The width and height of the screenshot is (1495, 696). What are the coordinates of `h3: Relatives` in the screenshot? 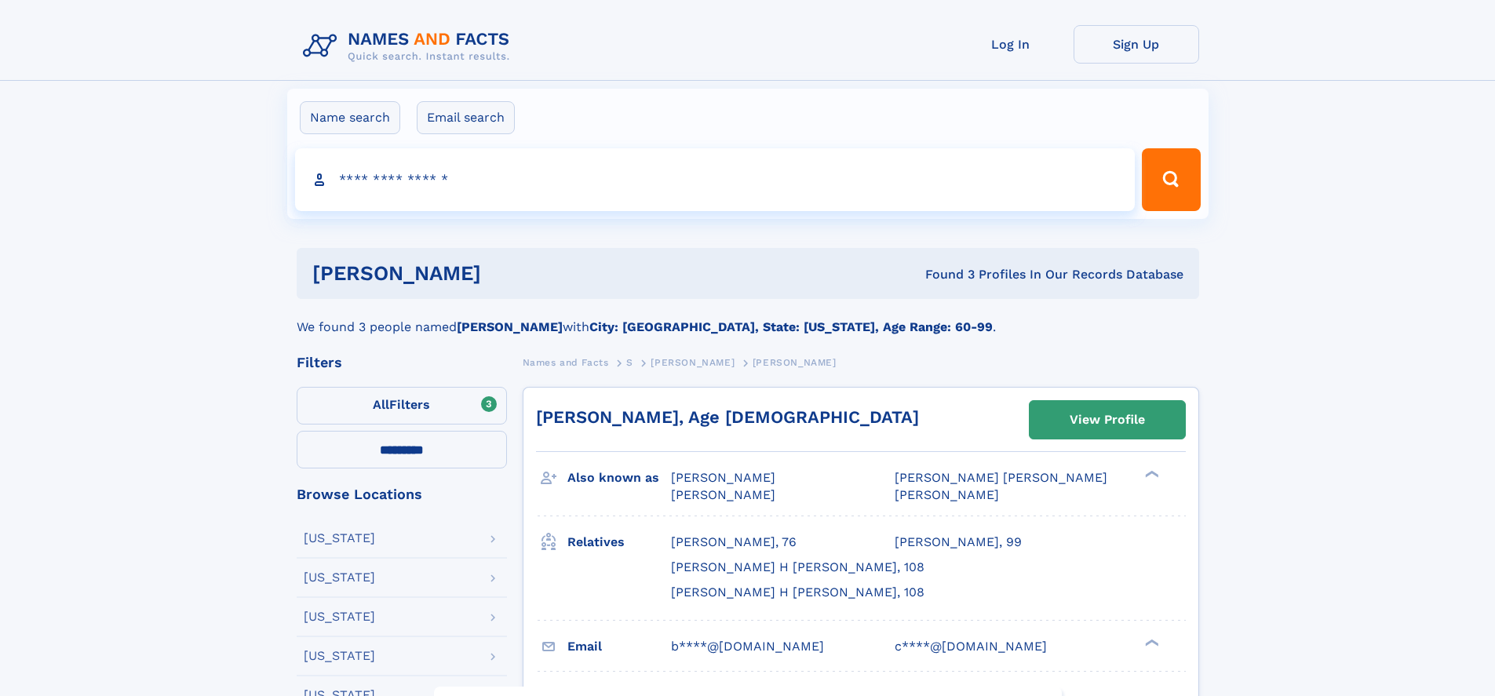 It's located at (619, 542).